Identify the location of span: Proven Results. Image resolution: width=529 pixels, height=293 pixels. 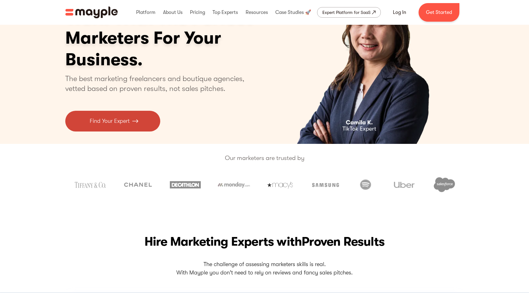
(343, 242).